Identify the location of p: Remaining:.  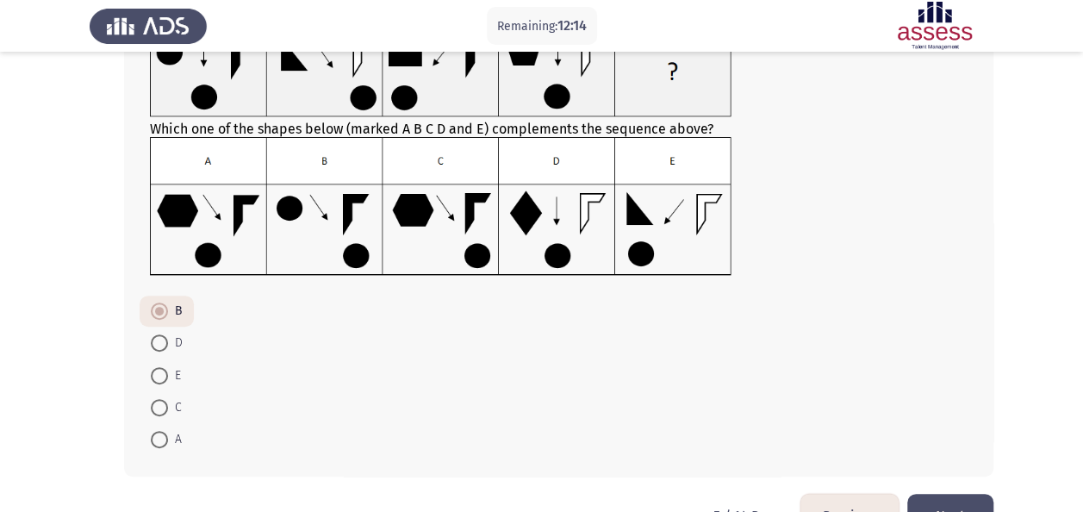
(542, 26).